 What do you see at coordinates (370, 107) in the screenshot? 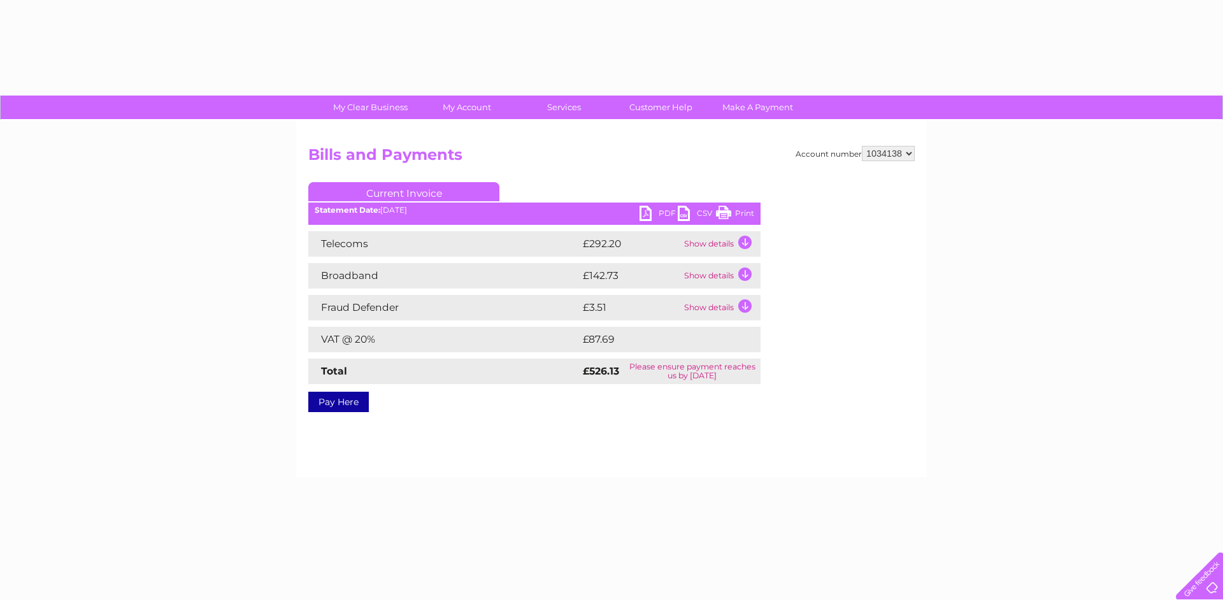
I see `a: My Clear Business` at bounding box center [370, 107].